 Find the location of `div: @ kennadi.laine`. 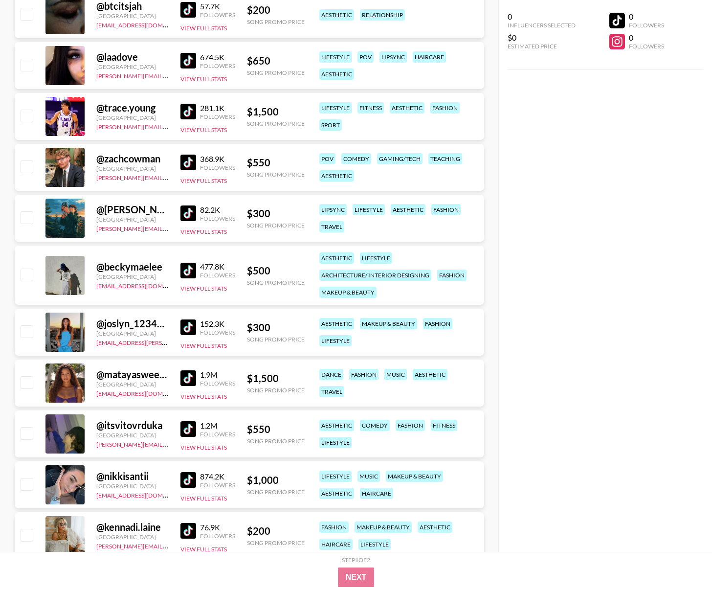

div: @ kennadi.laine is located at coordinates (133, 527).